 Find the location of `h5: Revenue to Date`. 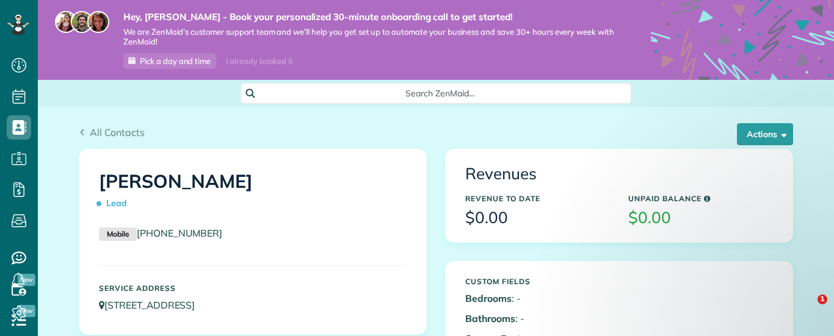

h5: Revenue to Date is located at coordinates (537, 198).